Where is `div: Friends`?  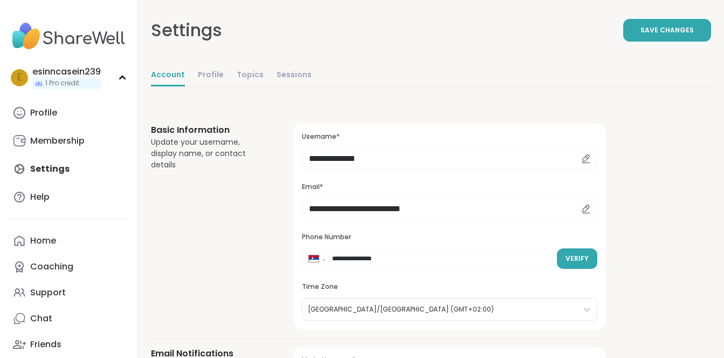 div: Friends is located at coordinates (46, 344).